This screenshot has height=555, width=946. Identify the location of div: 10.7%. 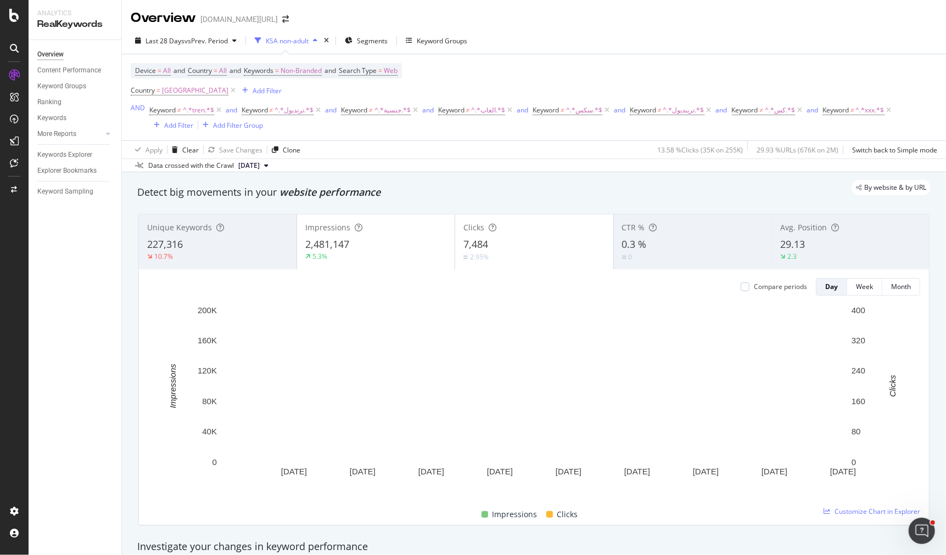
(164, 256).